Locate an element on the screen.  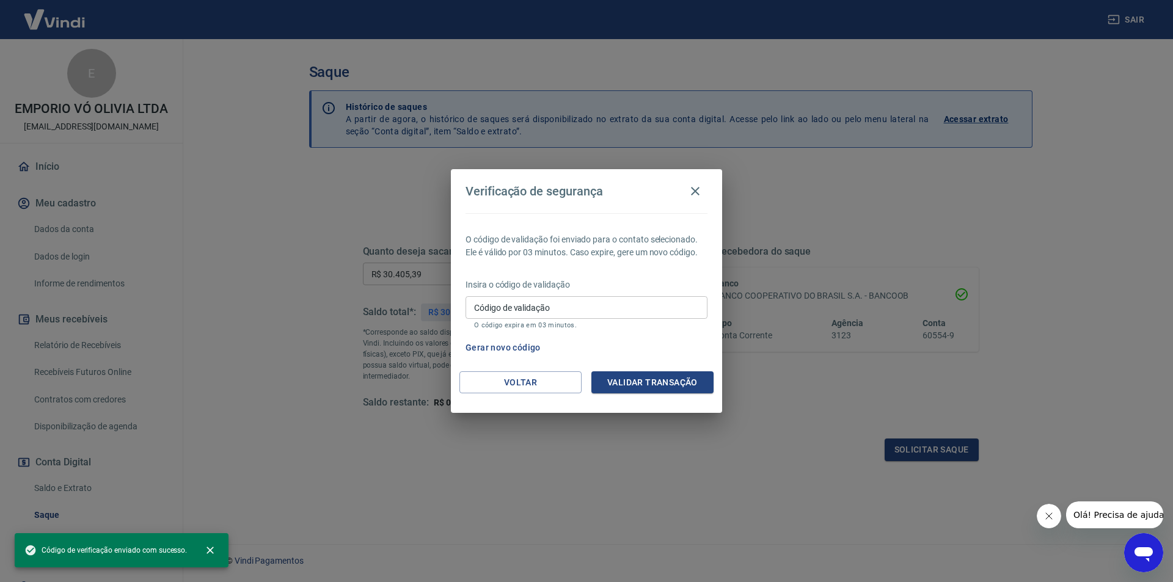
p: O código de validação foi enviado para o contato selecionado. Ele é válido por 03 minutos. Caso e... is located at coordinates (587, 246).